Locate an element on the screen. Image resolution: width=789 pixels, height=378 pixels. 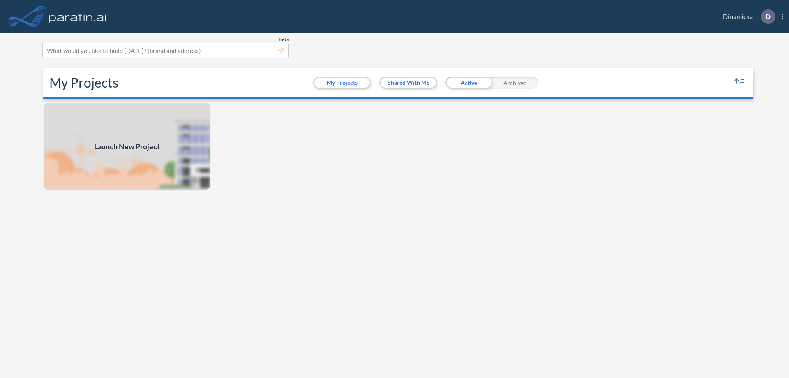
div: Archived is located at coordinates (515, 83).